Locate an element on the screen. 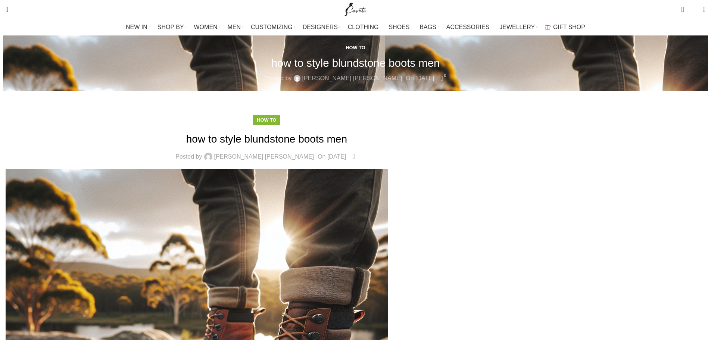 The width and height of the screenshot is (711, 340). a: NEW IN is located at coordinates (138, 27).